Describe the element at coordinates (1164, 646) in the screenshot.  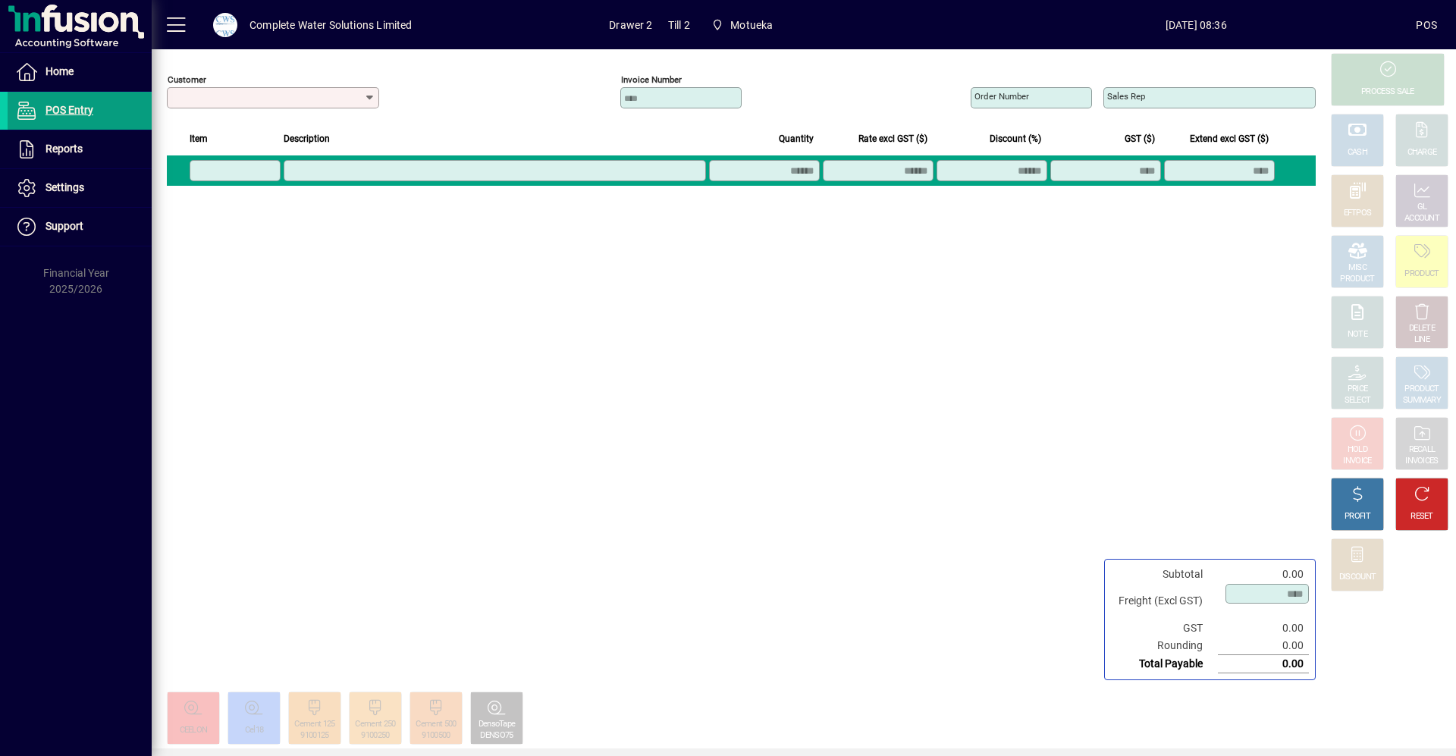
I see `td: Rounding` at that location.